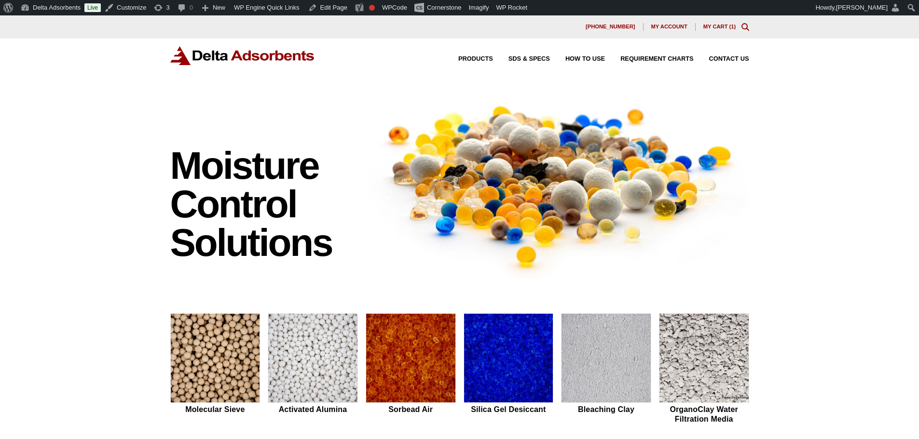 The image size is (919, 439). What do you see at coordinates (521, 59) in the screenshot?
I see `a: SDS & SPECS` at bounding box center [521, 59].